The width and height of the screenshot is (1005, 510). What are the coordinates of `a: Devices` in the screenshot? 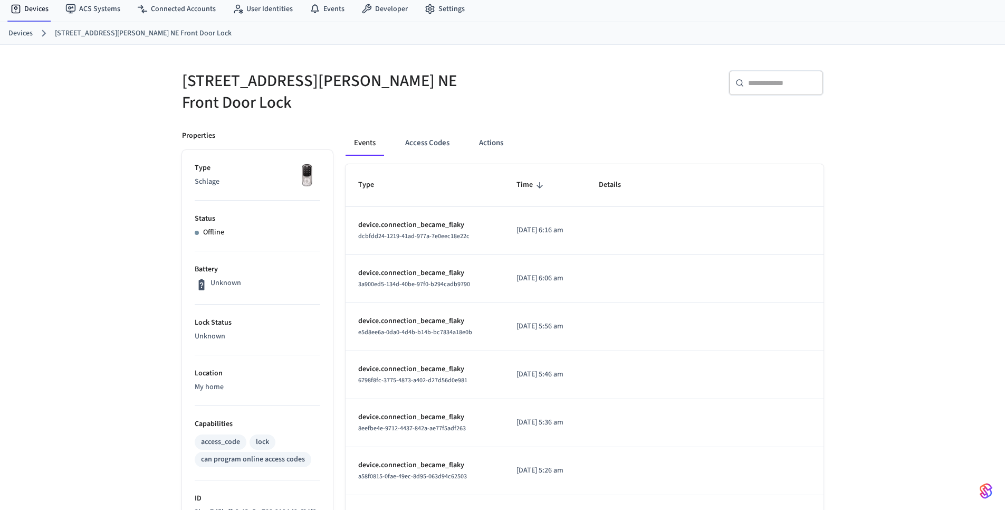 It's located at (21, 33).